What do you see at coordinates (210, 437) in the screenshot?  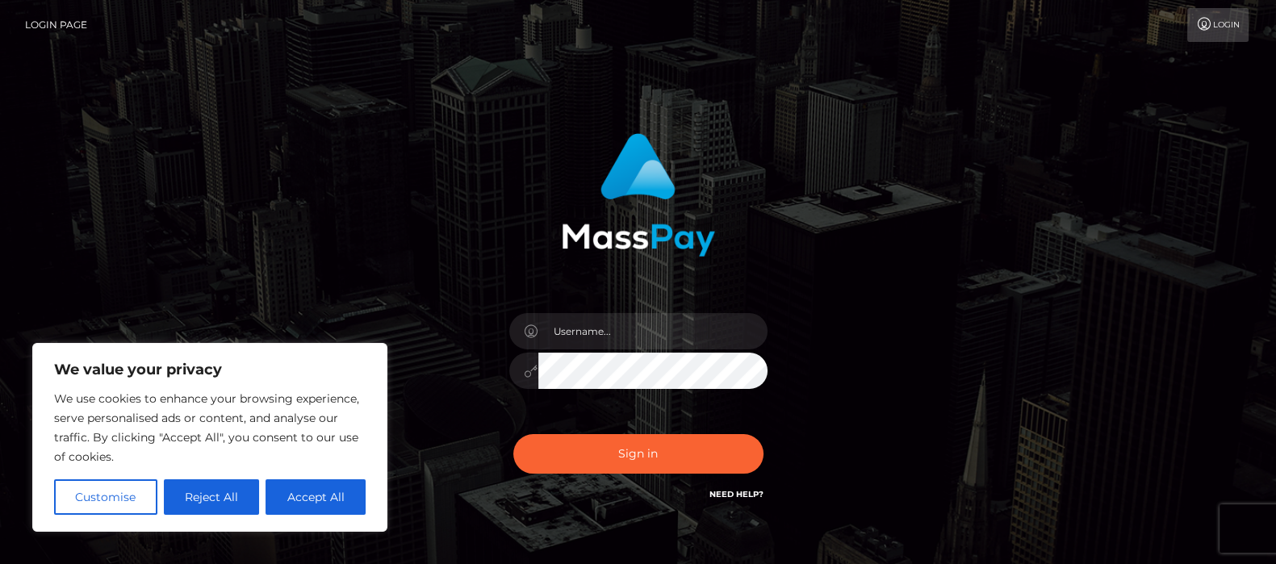 I see `div: We value your privacy` at bounding box center [210, 437].